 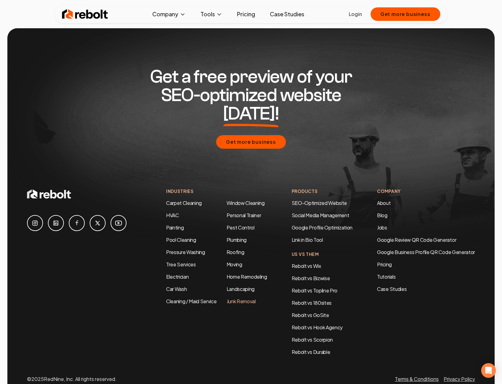 What do you see at coordinates (246, 203) in the screenshot?
I see `a: Window Cleaning` at bounding box center [246, 203].